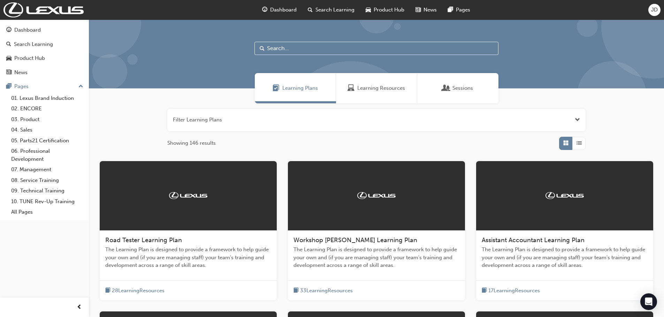 Image resolution: width=664 pixels, height=317 pixels. I want to click on a: 10. TUNE Rev-Up Training, so click(47, 202).